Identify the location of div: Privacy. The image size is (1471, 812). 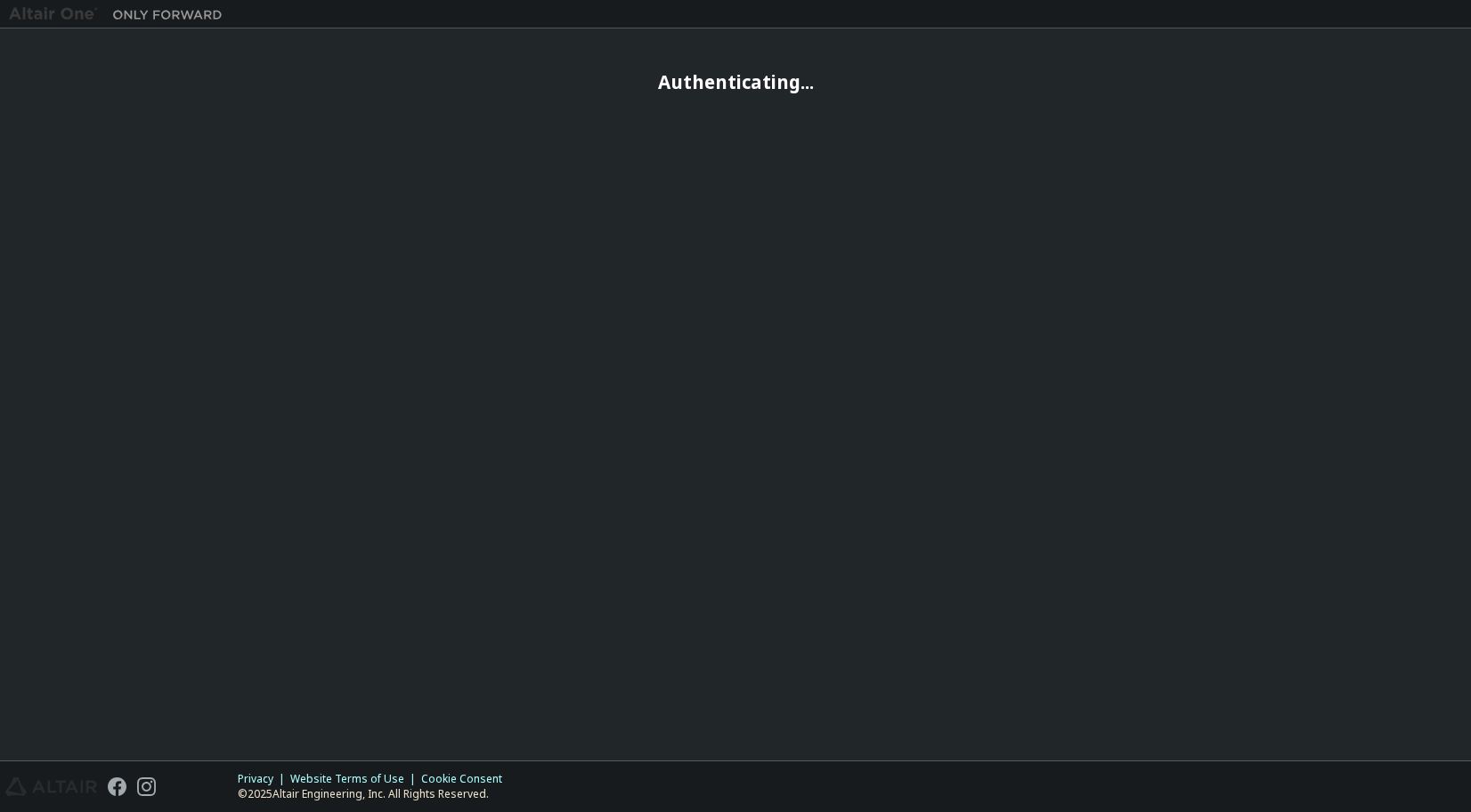
(263, 780).